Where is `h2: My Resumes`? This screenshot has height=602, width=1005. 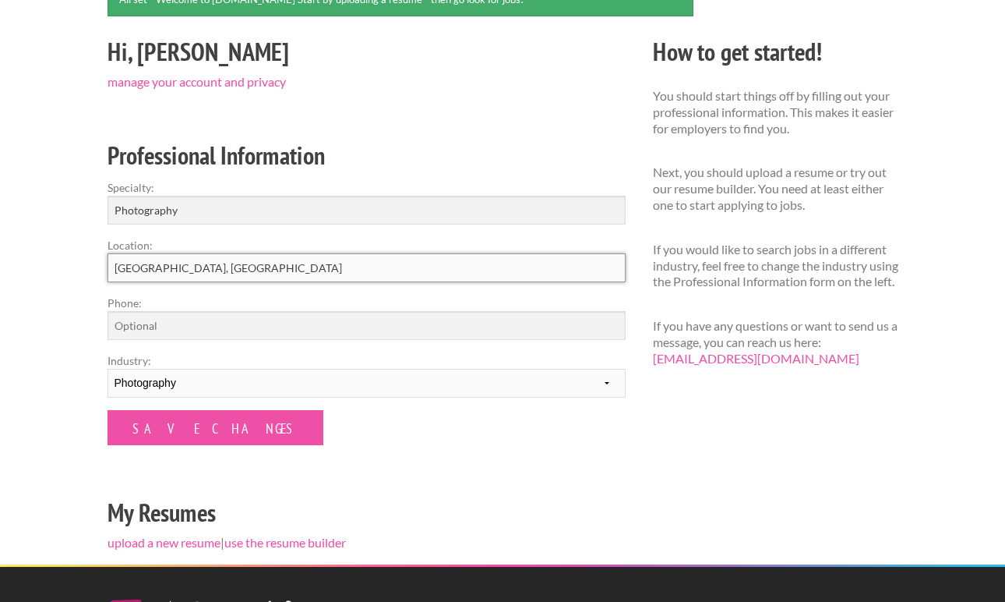 h2: My Resumes is located at coordinates (366, 512).